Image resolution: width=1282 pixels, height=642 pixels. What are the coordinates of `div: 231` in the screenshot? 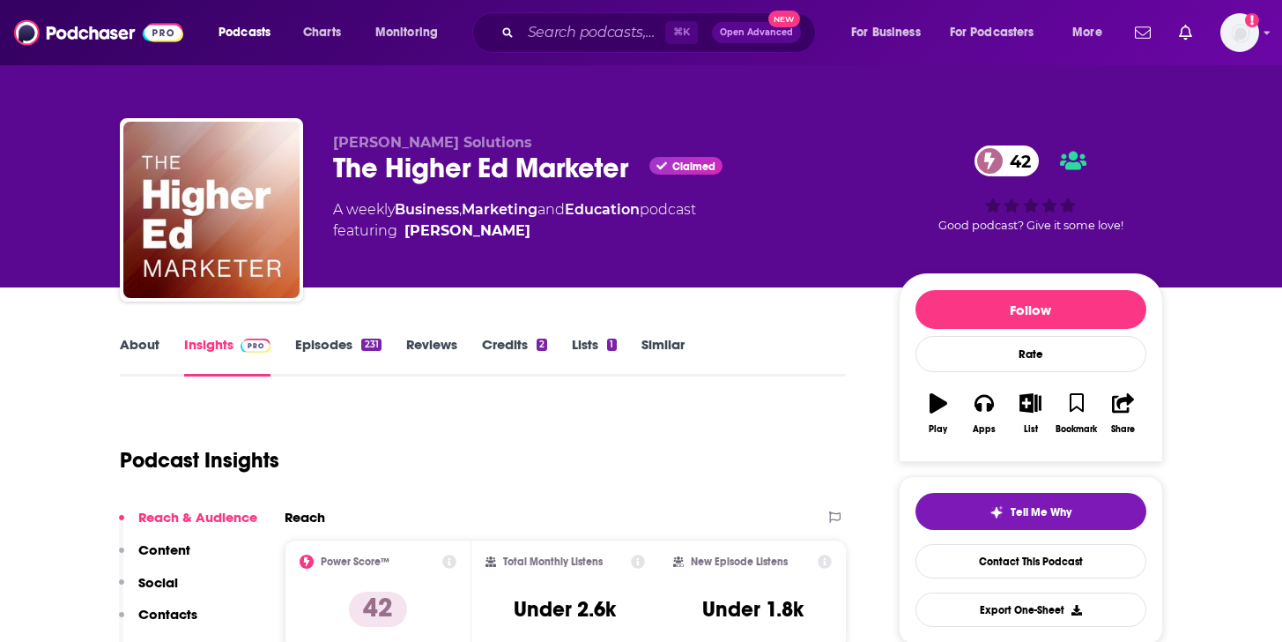 It's located at (371, 345).